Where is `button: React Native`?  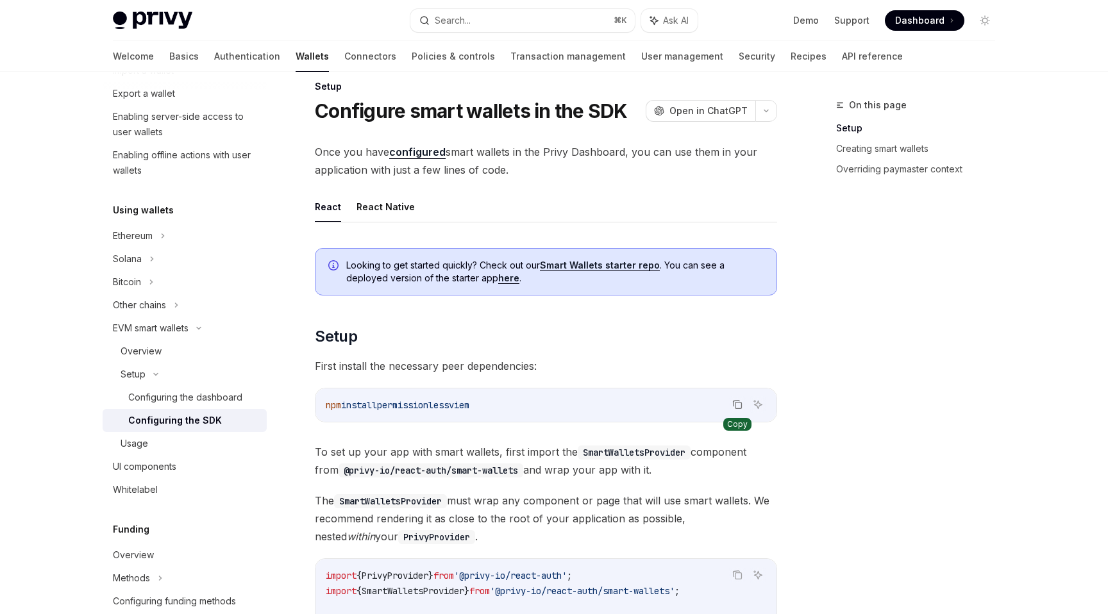 button: React Native is located at coordinates (385, 206).